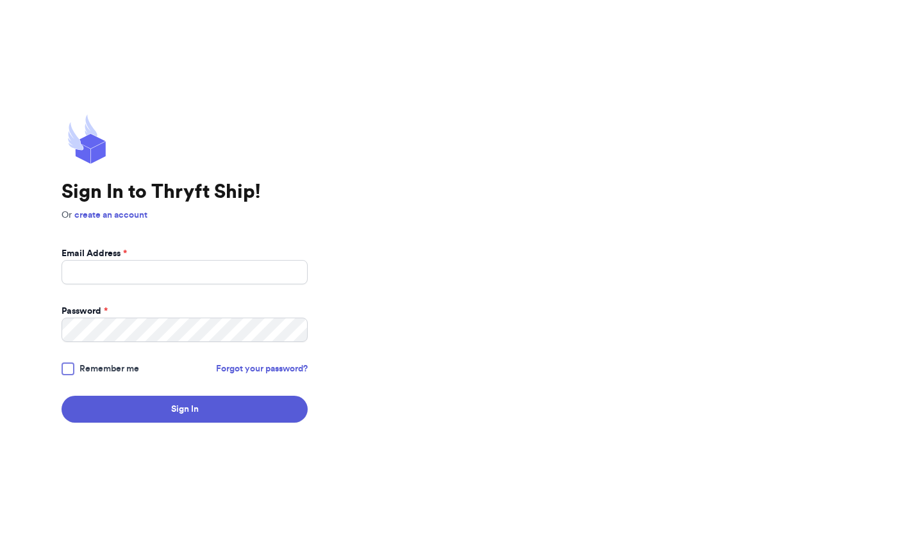 The width and height of the screenshot is (923, 536). I want to click on span: Remember me, so click(109, 369).